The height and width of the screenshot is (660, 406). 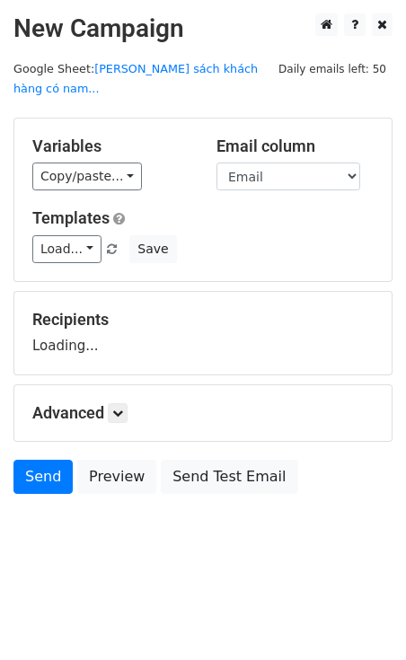 What do you see at coordinates (66, 249) in the screenshot?
I see `a: Load...` at bounding box center [66, 249].